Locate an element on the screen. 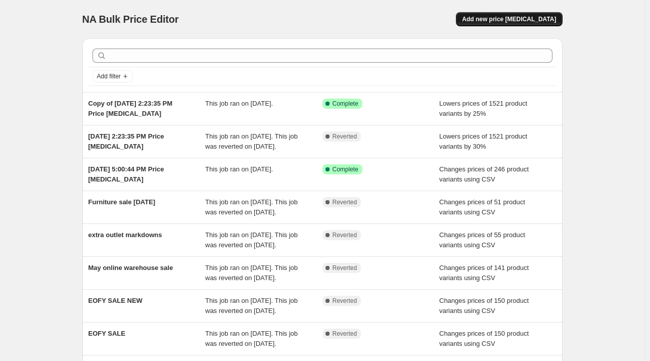 This screenshot has width=650, height=361. span: Changes prices of 141 product variants using CSV is located at coordinates (484, 272).